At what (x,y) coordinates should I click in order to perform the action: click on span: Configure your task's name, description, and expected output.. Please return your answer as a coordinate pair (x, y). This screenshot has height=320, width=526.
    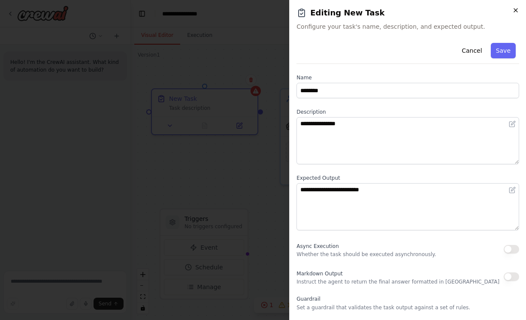
    Looking at the image, I should click on (407, 27).